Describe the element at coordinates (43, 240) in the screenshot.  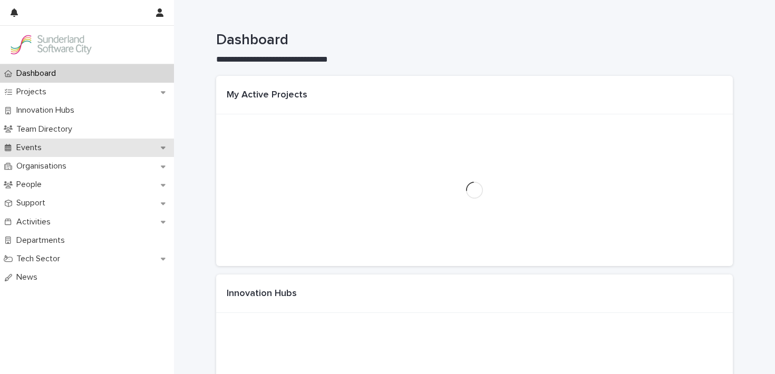
I see `p: Departments` at that location.